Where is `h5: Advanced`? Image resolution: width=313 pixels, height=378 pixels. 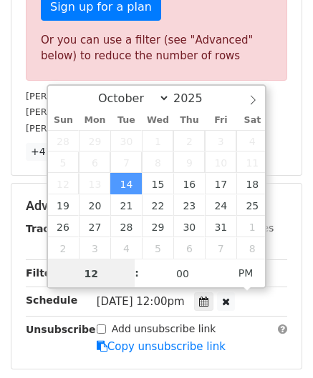 h5: Advanced is located at coordinates (156, 206).